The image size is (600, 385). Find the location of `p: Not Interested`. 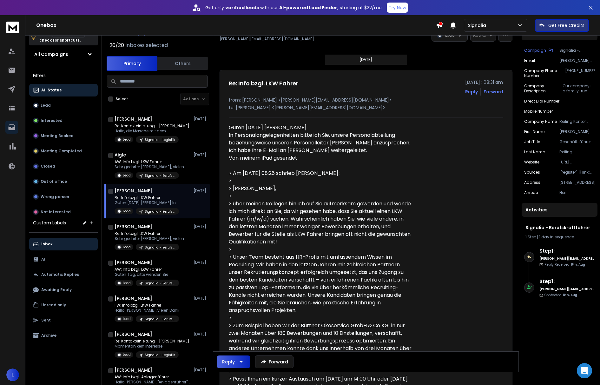

p: Not Interested is located at coordinates (56, 212).